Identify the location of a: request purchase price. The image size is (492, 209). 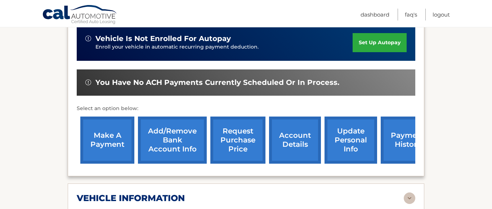
(238, 140).